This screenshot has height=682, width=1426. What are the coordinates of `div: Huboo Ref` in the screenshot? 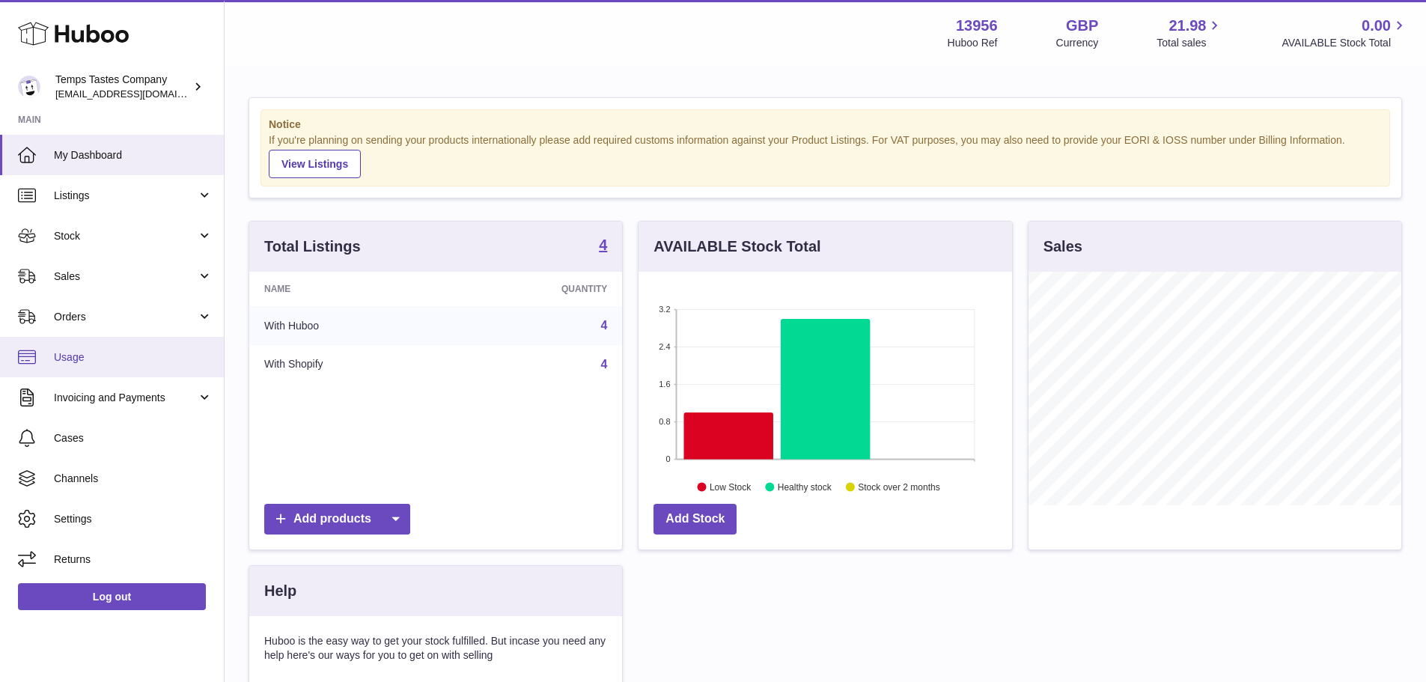 It's located at (972, 43).